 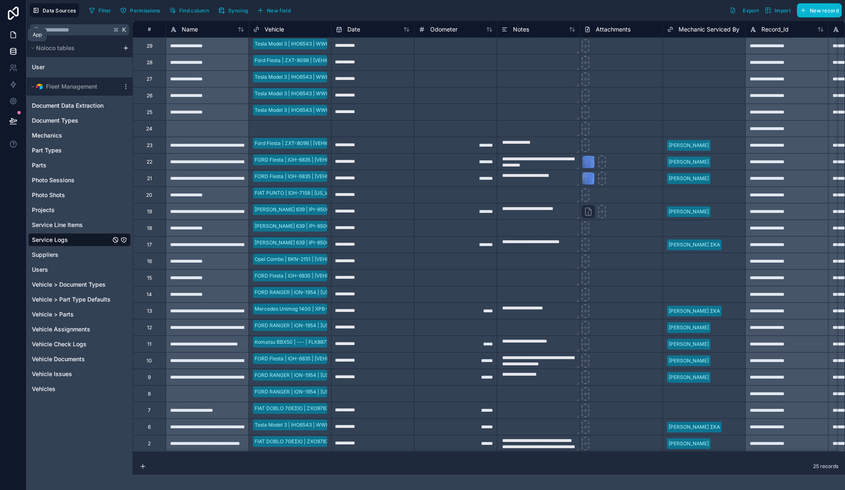 I want to click on span: 25 records, so click(x=825, y=466).